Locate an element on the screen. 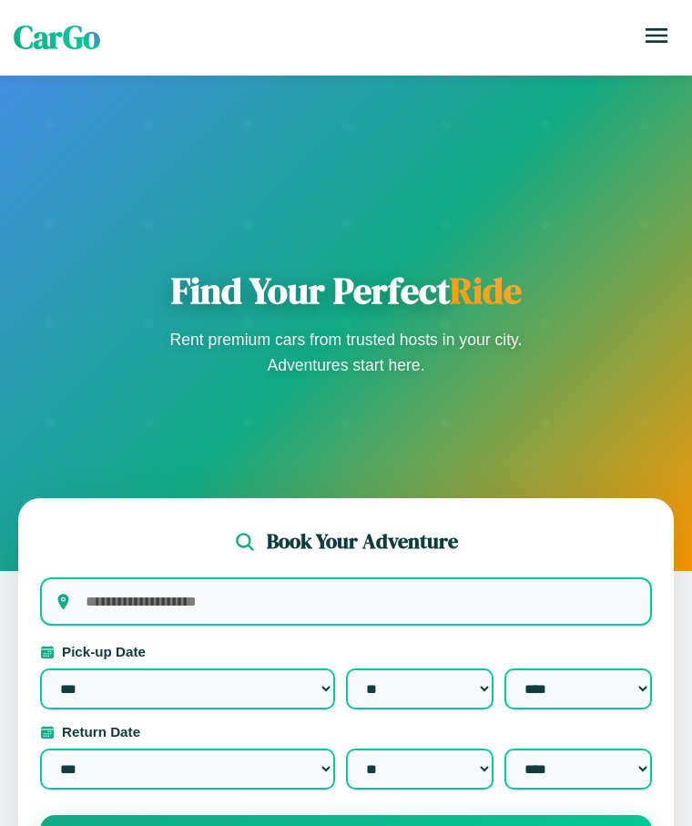 This screenshot has height=826, width=692. span: Ride is located at coordinates (485, 291).